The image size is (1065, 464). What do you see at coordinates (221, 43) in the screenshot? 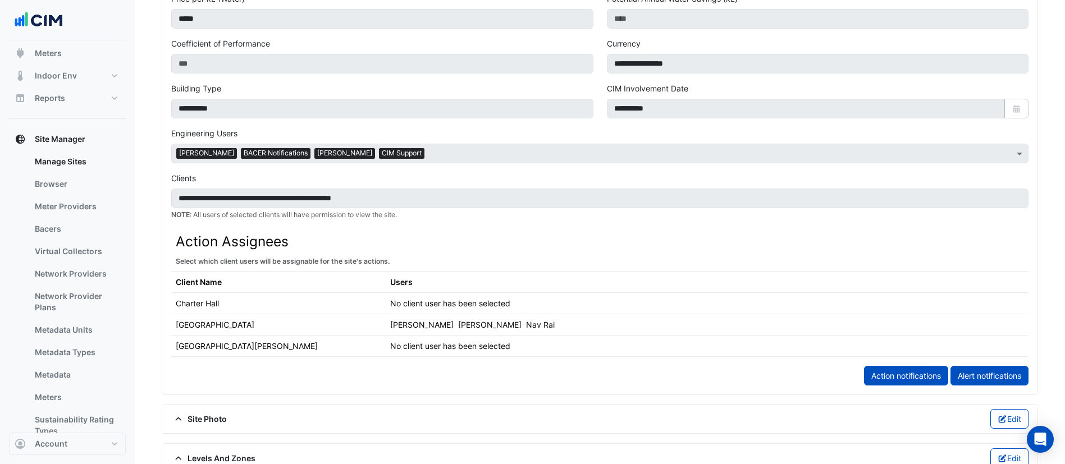
I see `label: Coefficient of Performance` at bounding box center [221, 43].